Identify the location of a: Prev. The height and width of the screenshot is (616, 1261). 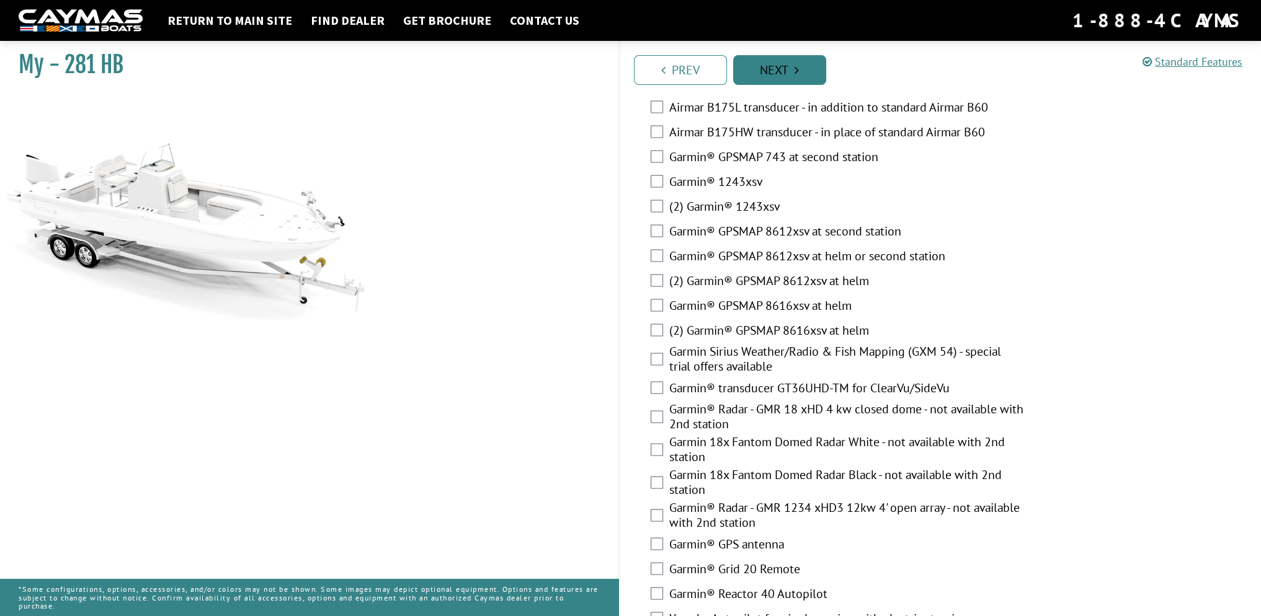
(680, 70).